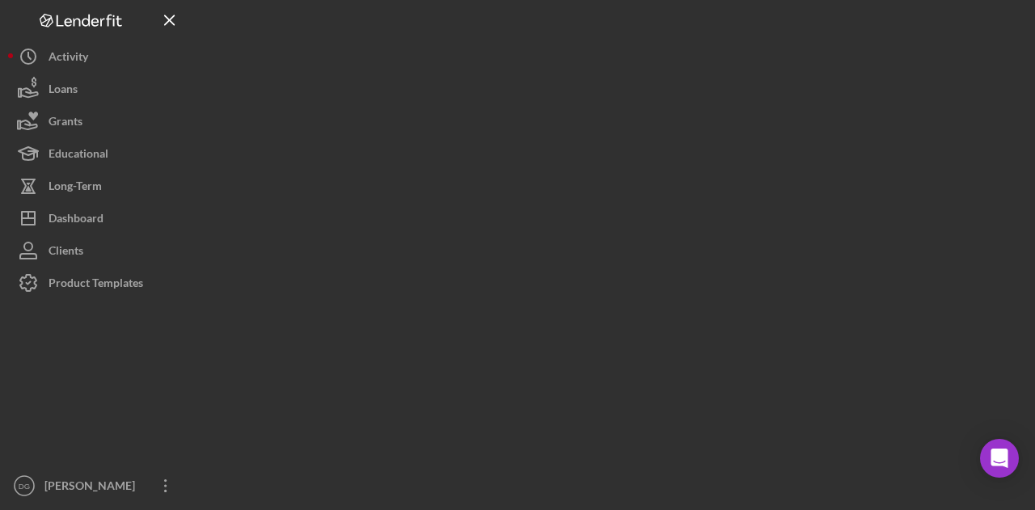 Image resolution: width=1035 pixels, height=510 pixels. What do you see at coordinates (97, 89) in the screenshot?
I see `button: Loans` at bounding box center [97, 89].